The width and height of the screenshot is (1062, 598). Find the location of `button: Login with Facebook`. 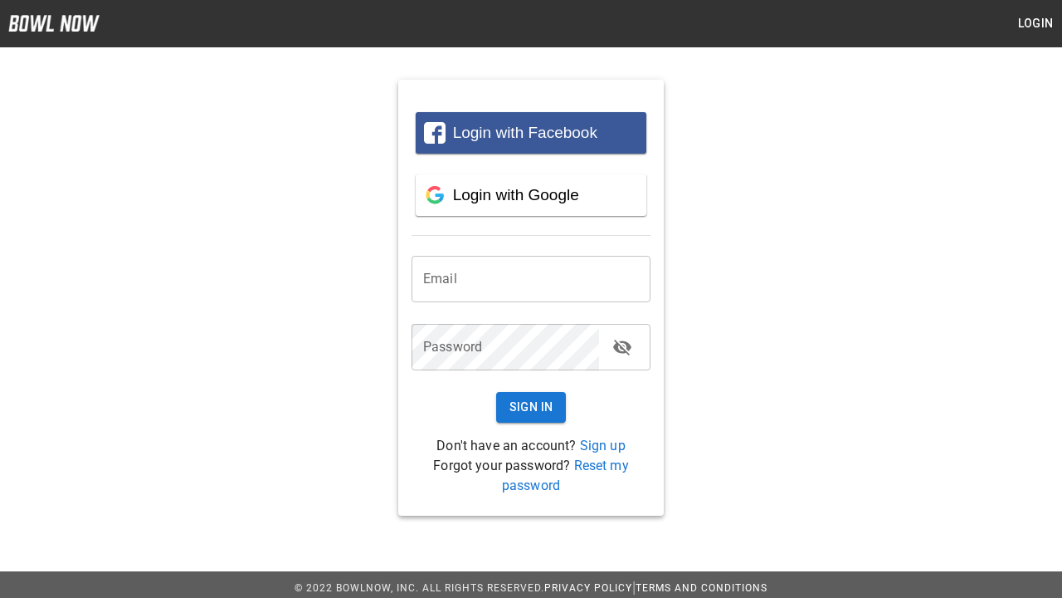

button: Login with Facebook is located at coordinates (531, 133).